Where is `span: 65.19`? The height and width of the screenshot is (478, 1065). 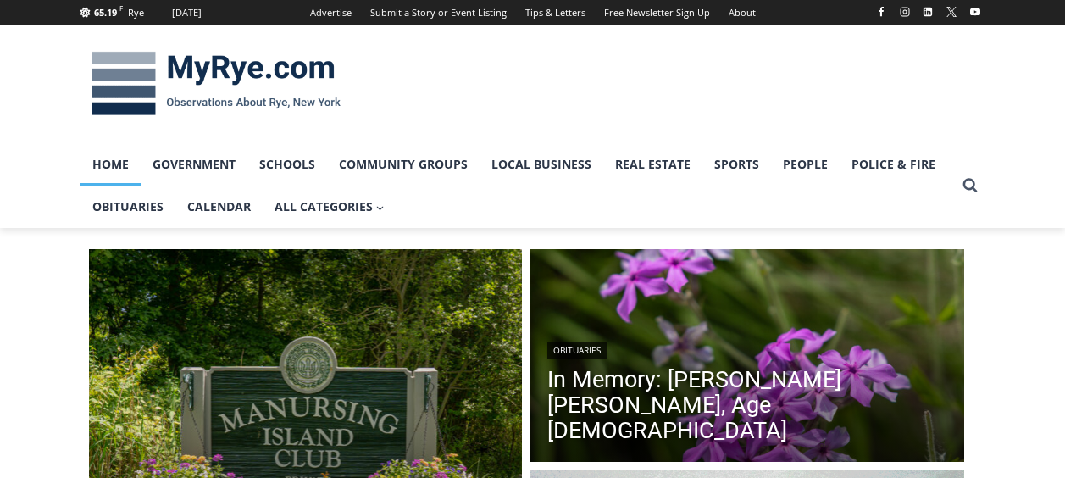 span: 65.19 is located at coordinates (105, 12).